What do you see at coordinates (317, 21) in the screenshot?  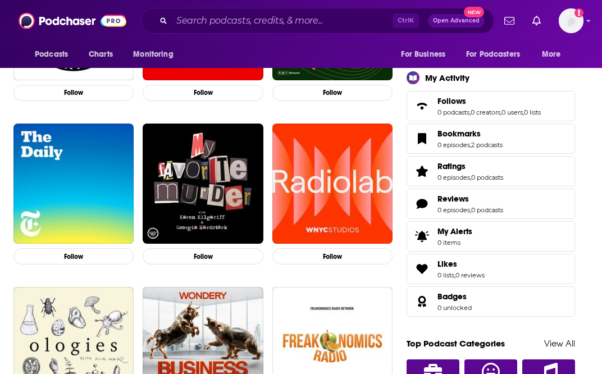 I see `div: Search podcasts, credits, & more...` at bounding box center [317, 21].